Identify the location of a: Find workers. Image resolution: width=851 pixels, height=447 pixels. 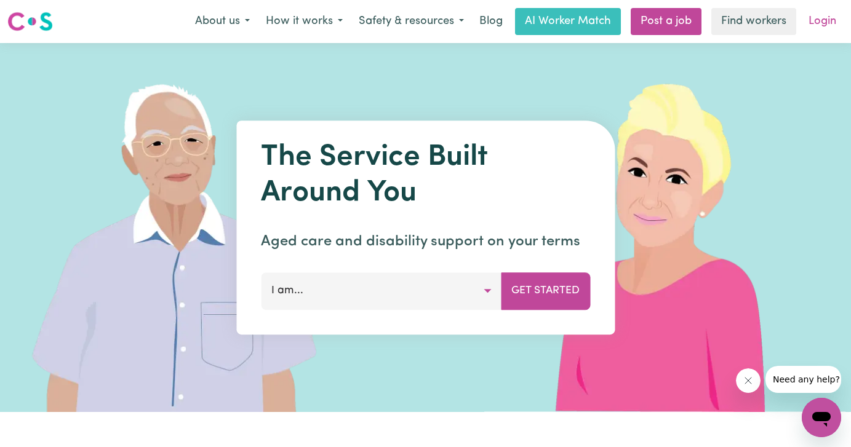
(753, 22).